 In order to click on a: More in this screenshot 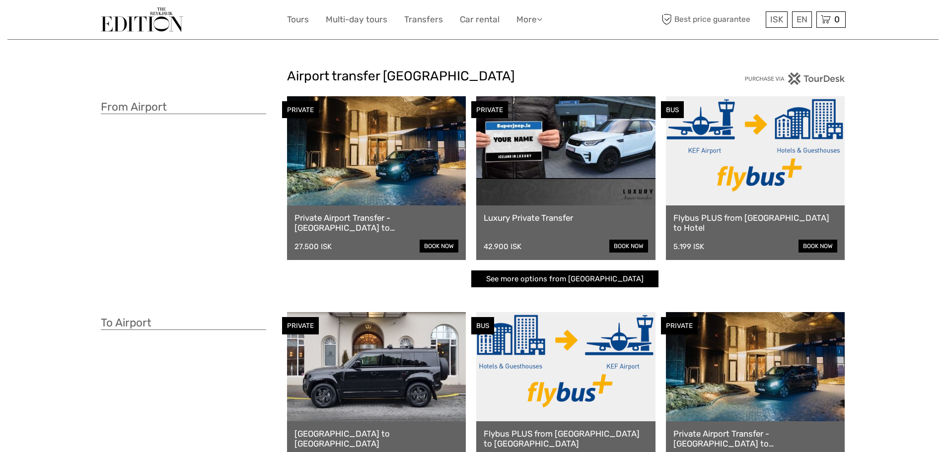, I will do `click(529, 19)`.